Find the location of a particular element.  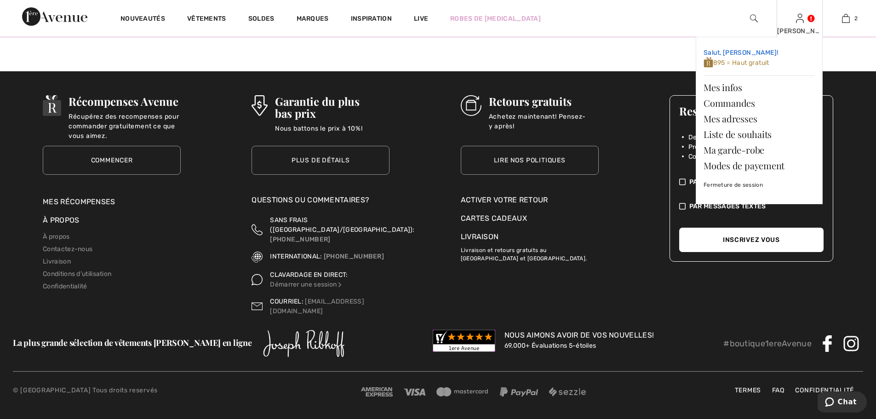

a: Mes adresses is located at coordinates (759, 119).